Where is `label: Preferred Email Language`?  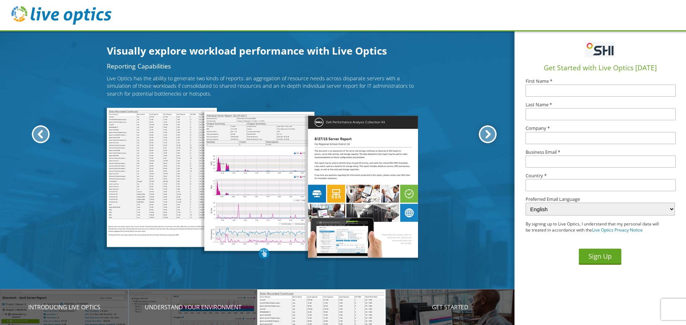
label: Preferred Email Language is located at coordinates (600, 199).